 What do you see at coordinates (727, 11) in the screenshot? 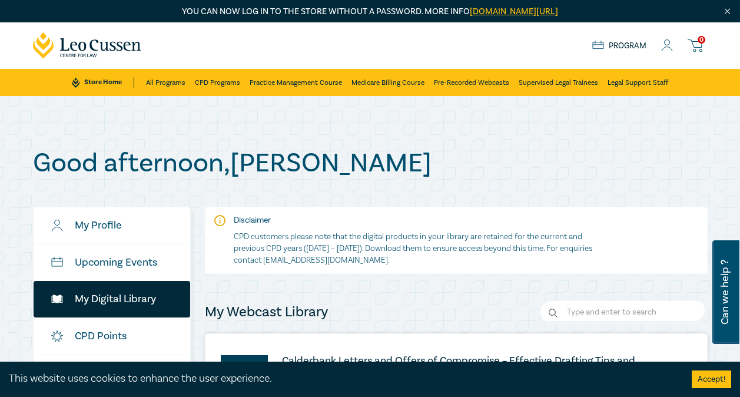
I see `img: Close` at bounding box center [727, 11].